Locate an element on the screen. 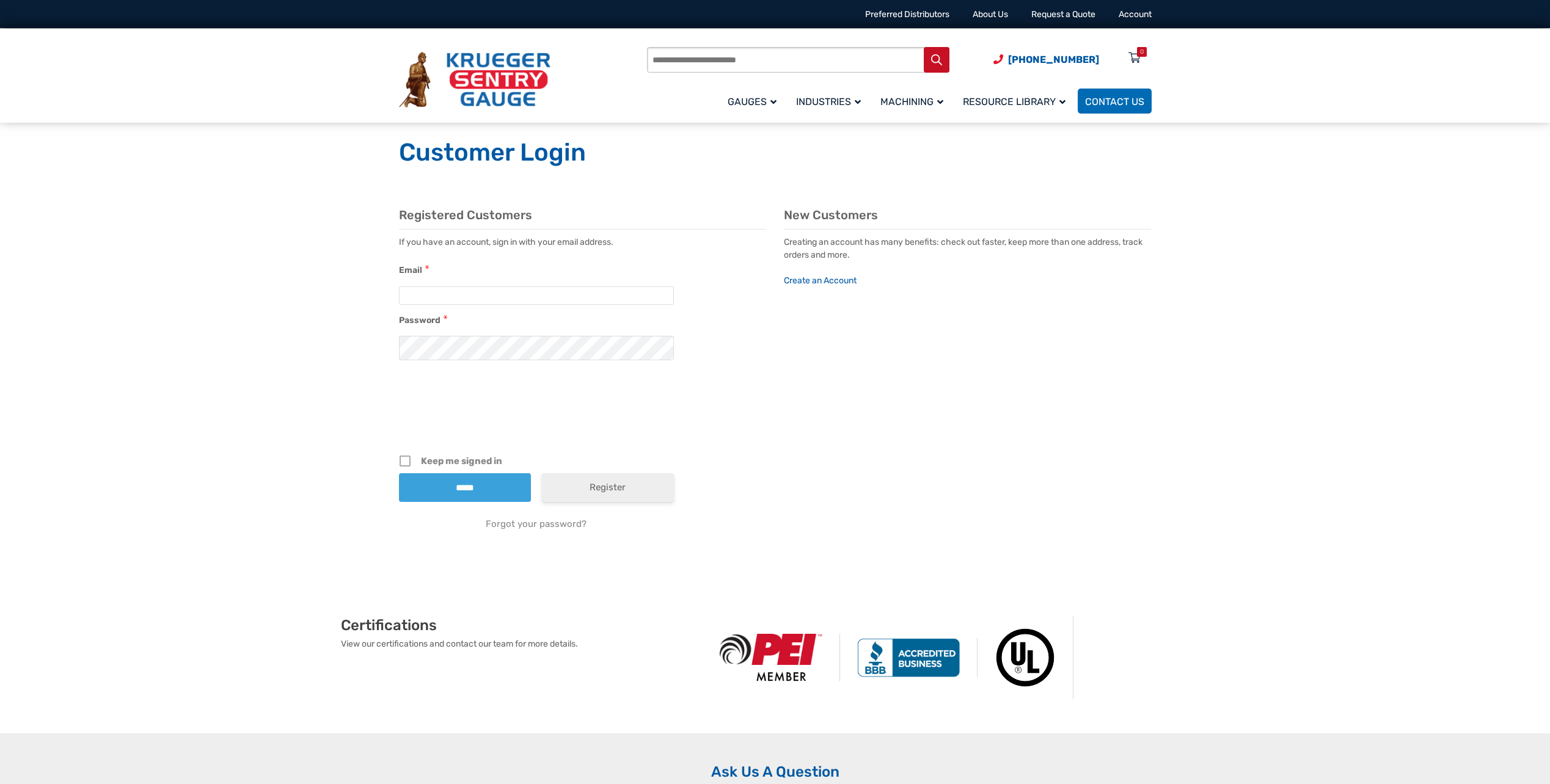 This screenshot has height=784, width=1550. img: BBB is located at coordinates (909, 658).